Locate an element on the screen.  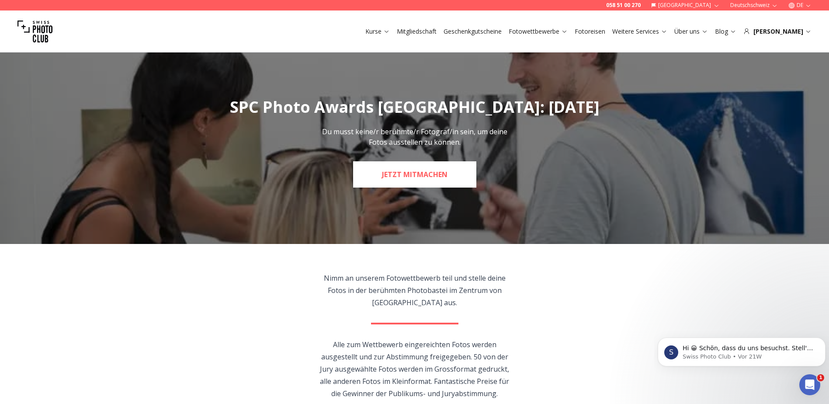
a: Über uns is located at coordinates (691, 31).